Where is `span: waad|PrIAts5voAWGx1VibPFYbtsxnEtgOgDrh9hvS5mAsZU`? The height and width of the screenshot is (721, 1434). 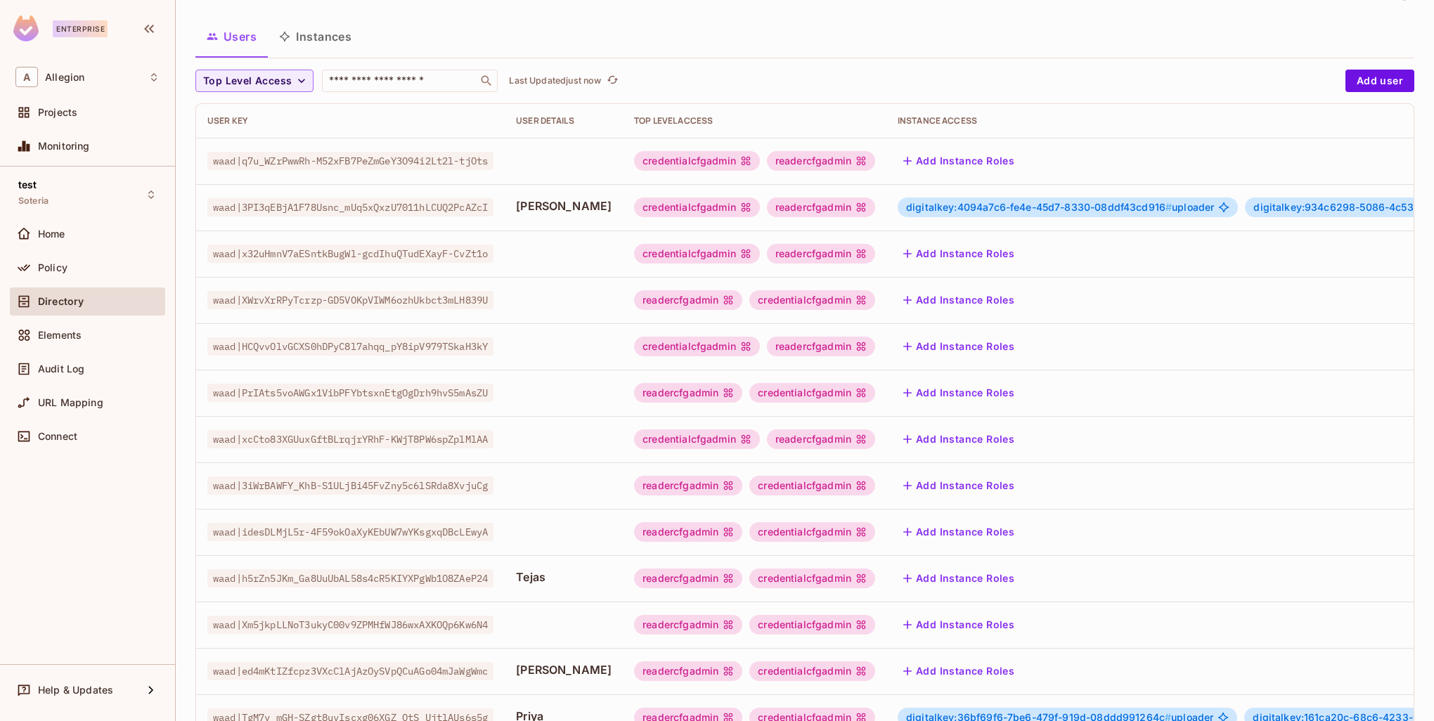
span: waad|PrIAts5voAWGx1VibPFYbtsxnEtgOgDrh9hvS5mAsZU is located at coordinates (350, 393).